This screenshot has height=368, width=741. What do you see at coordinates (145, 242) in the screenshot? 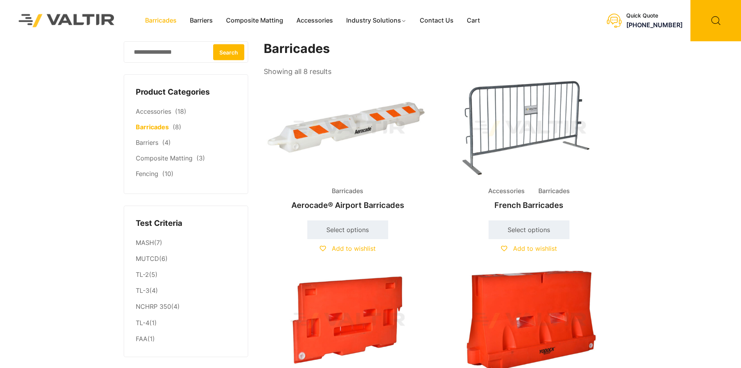
I see `a: MASH` at bounding box center [145, 242].